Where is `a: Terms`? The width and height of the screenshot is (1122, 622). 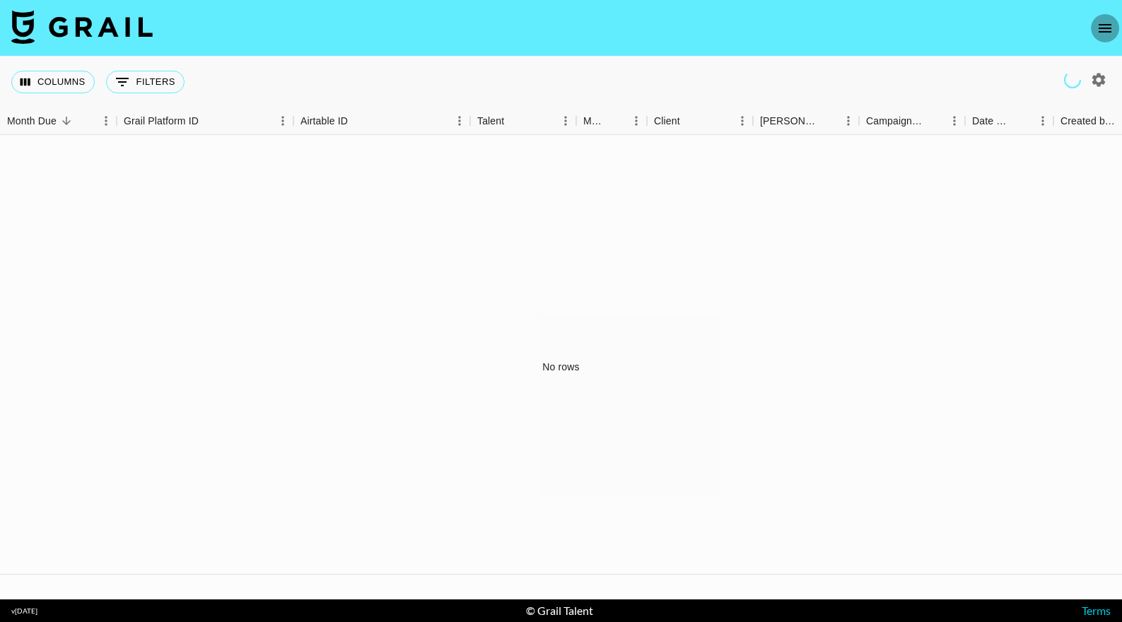 a: Terms is located at coordinates (1096, 610).